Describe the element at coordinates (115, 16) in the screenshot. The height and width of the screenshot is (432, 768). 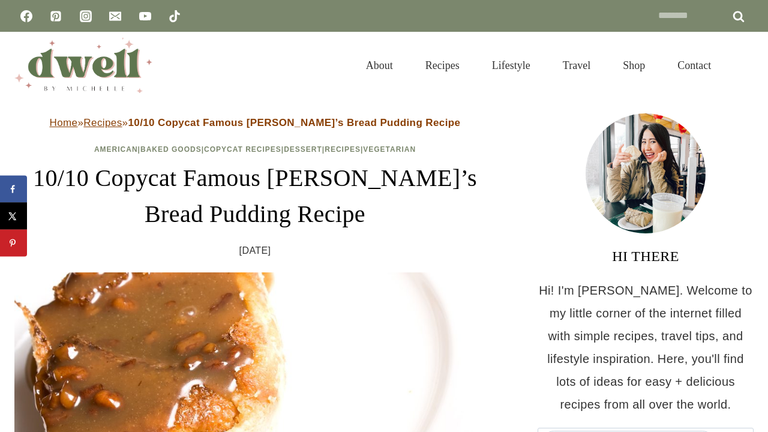
I see `a: Email` at that location.